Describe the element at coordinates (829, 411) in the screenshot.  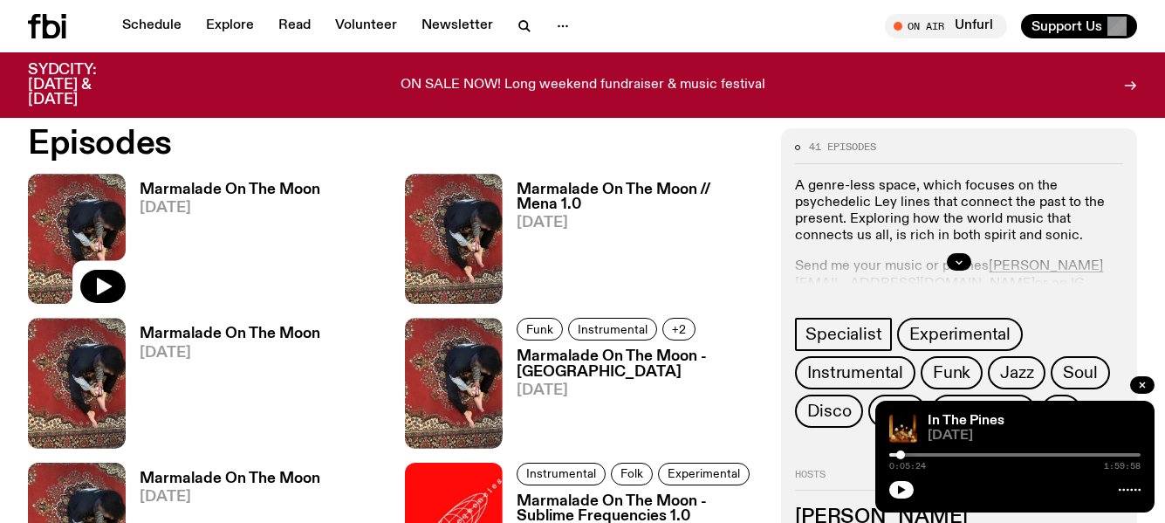
I see `a: Disco` at that location.